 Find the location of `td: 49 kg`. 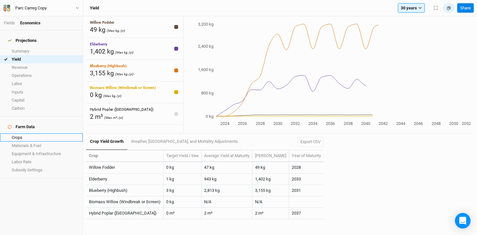

td: 49 kg is located at coordinates (271, 167).